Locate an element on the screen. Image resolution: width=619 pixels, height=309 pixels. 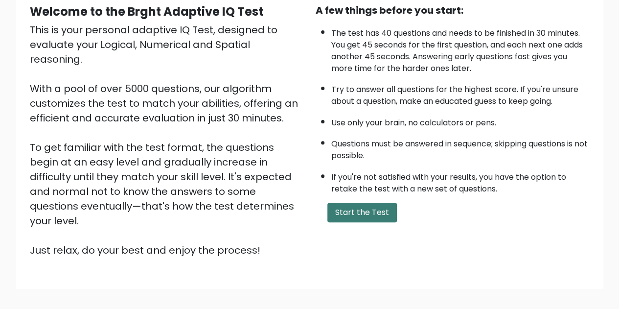
li: Try to answer all questions for the highest score. If you're unsure about a question, make an edu... is located at coordinates (461, 93).